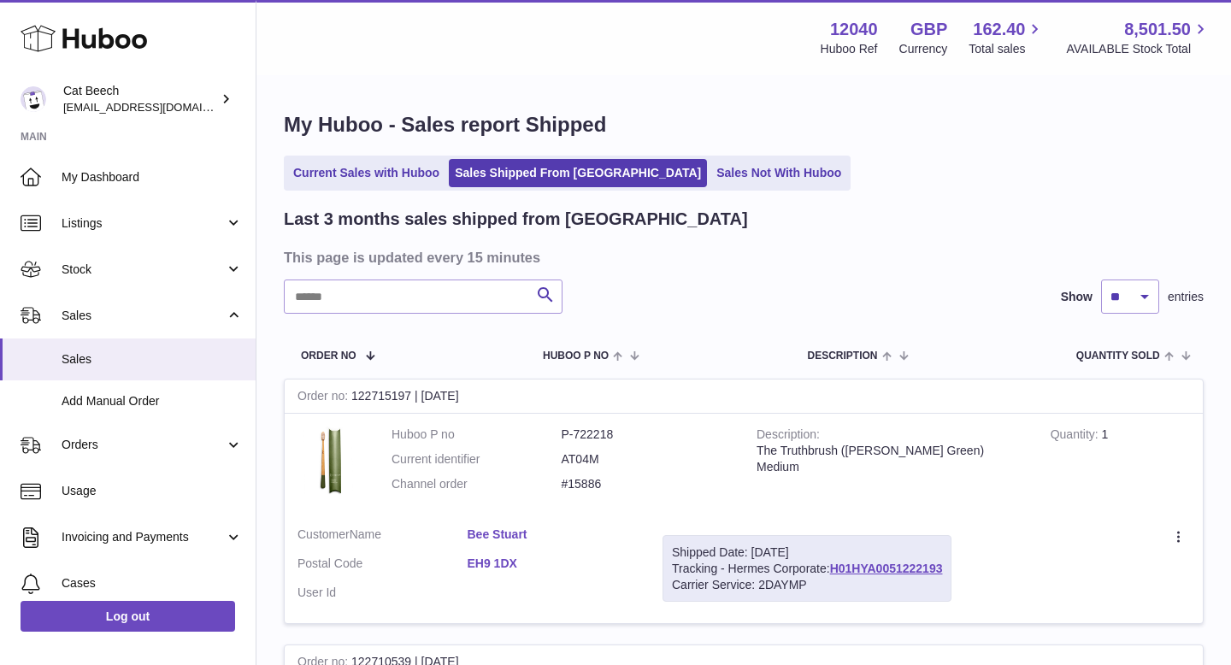  I want to click on h3: This page is updated every 15 minutes, so click(741, 257).